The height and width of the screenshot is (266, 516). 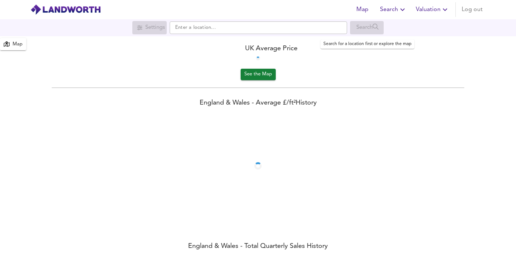 What do you see at coordinates (65, 10) in the screenshot?
I see `img: logo` at bounding box center [65, 10].